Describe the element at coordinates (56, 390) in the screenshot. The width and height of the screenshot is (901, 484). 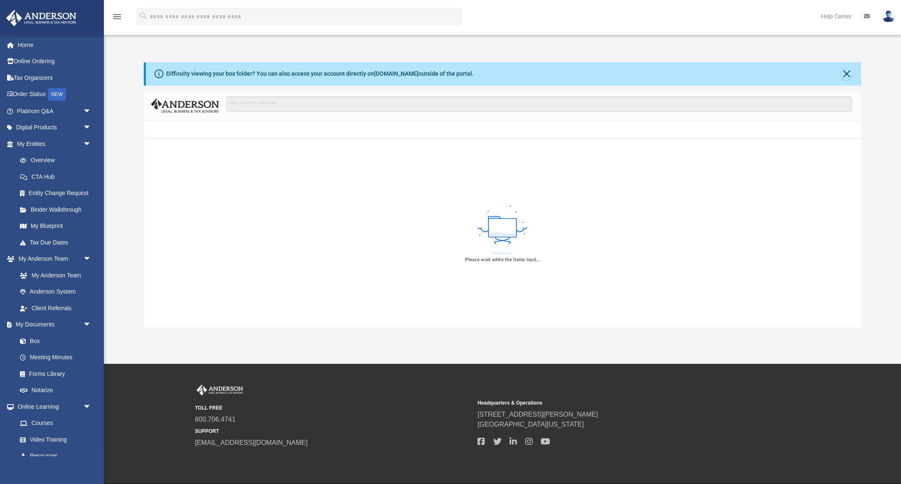
I see `a: Notarize` at that location.